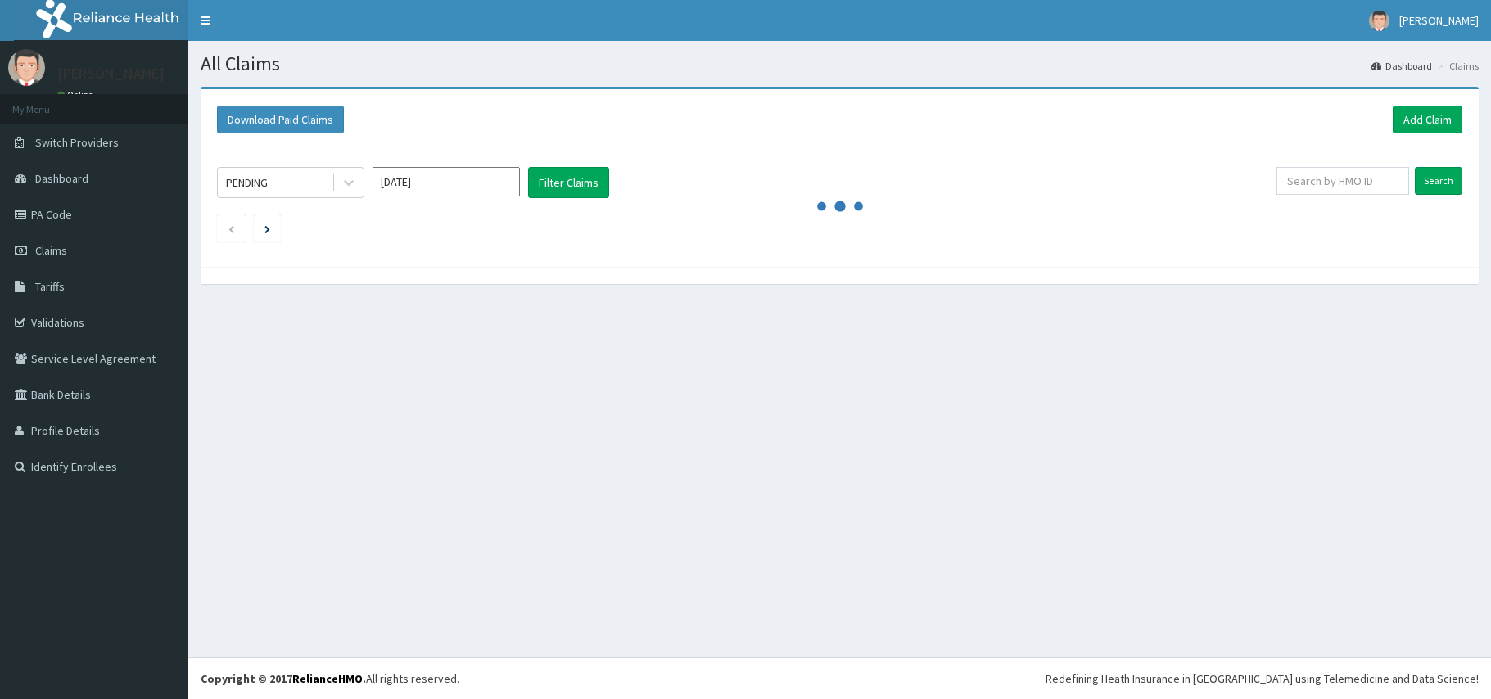  Describe the element at coordinates (839, 64) in the screenshot. I see `h1: All Claims` at that location.